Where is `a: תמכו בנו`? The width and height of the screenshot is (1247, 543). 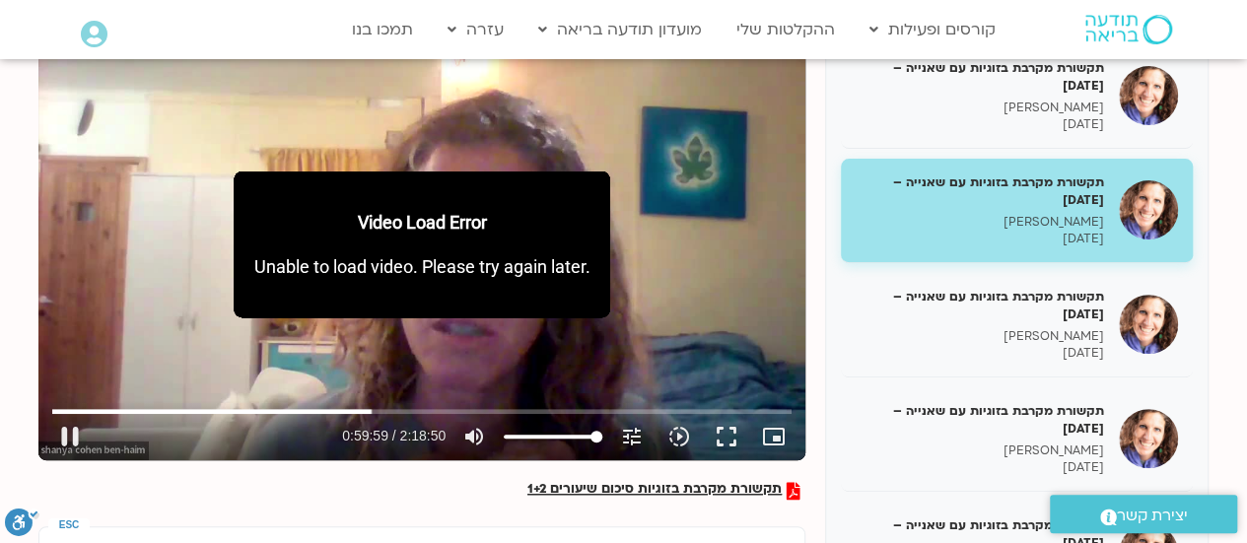 a: תמכו בנו is located at coordinates (383, 30).